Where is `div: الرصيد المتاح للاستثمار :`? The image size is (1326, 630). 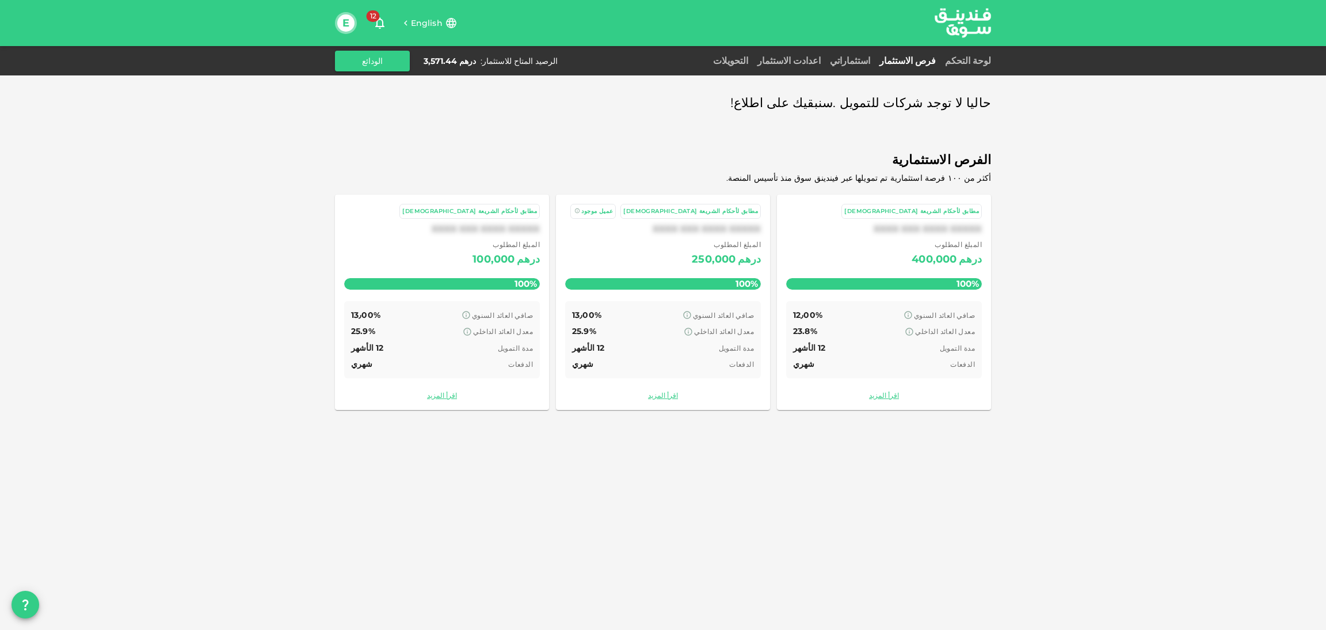
div: الرصيد المتاح للاستثمار : is located at coordinates (519, 61).